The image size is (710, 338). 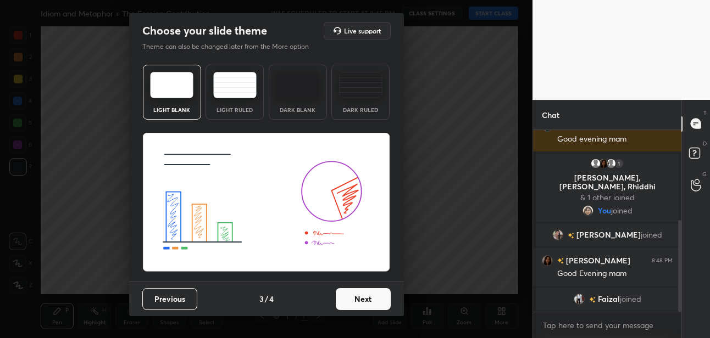 I want to click on div: Good evening mam, so click(x=615, y=140).